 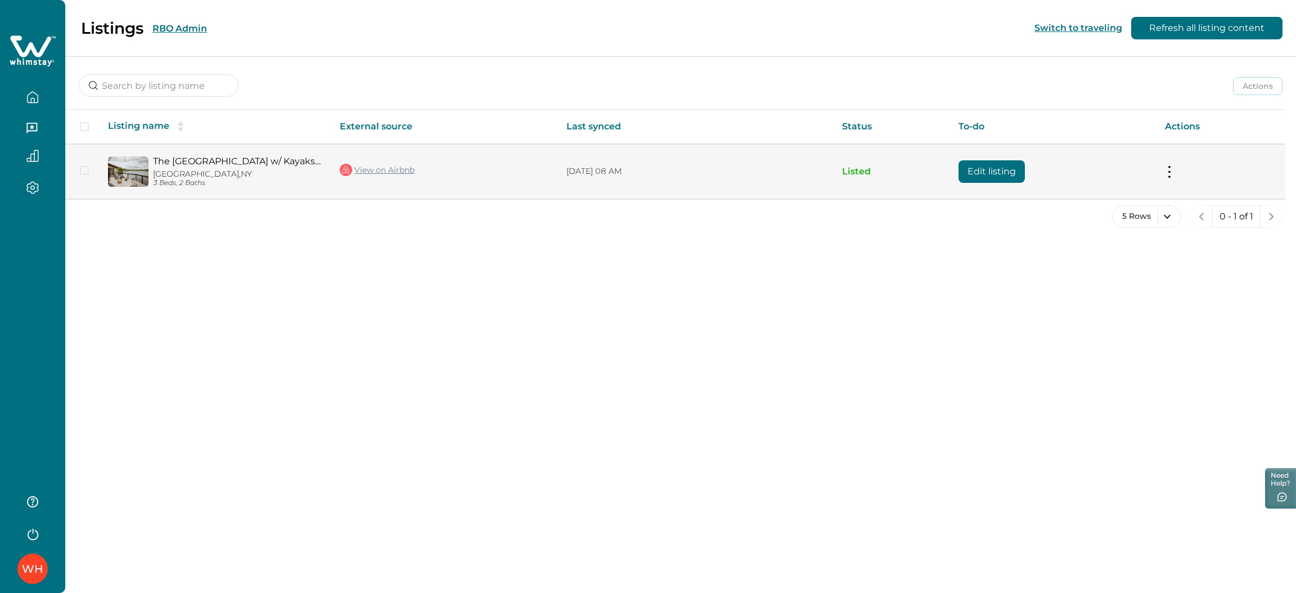 What do you see at coordinates (892, 127) in the screenshot?
I see `th: Status` at bounding box center [892, 127].